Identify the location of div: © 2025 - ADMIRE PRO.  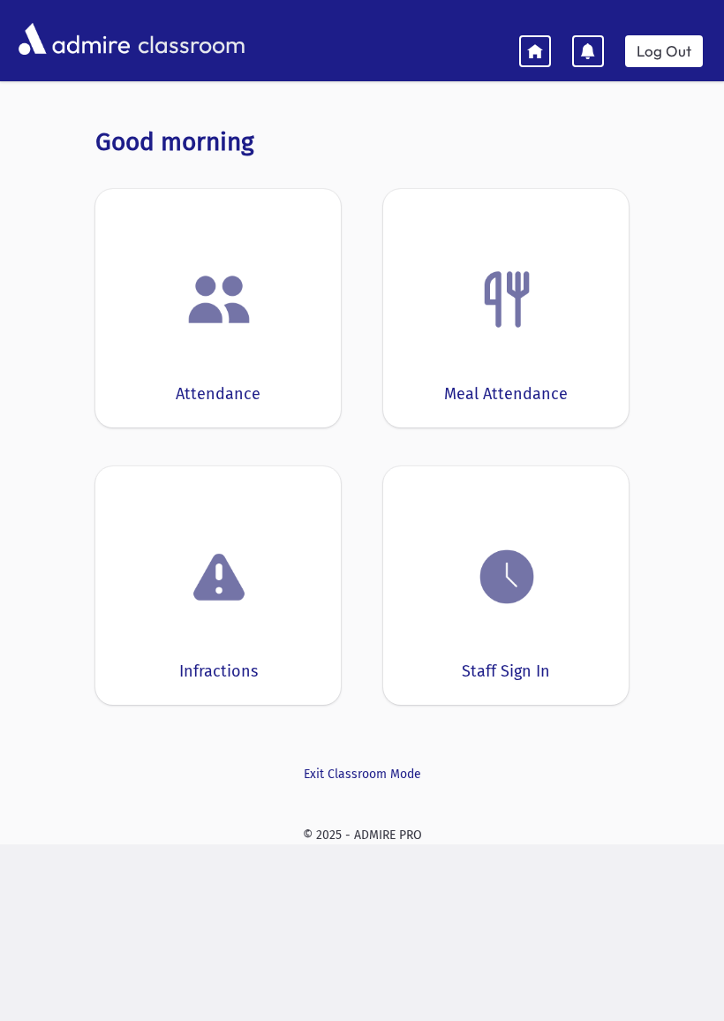
(362, 835).